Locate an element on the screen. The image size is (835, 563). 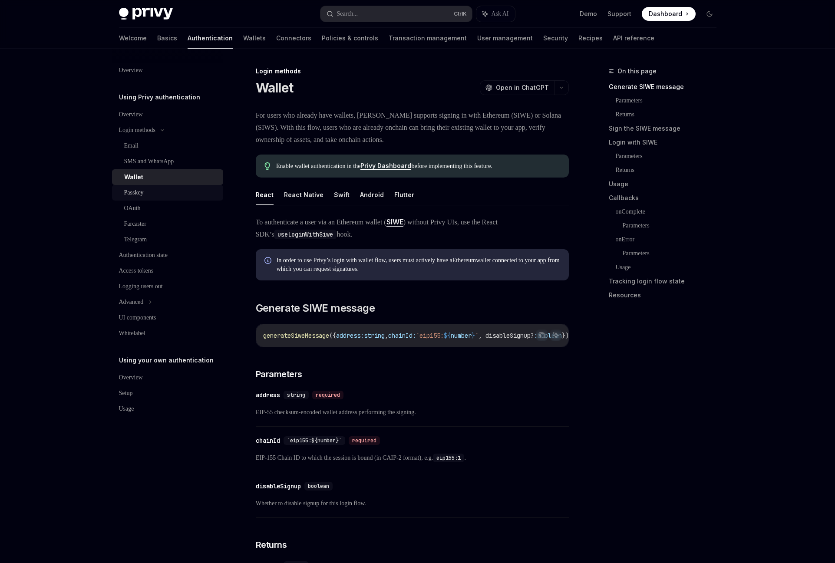
a: Policies & controls is located at coordinates (350, 38).